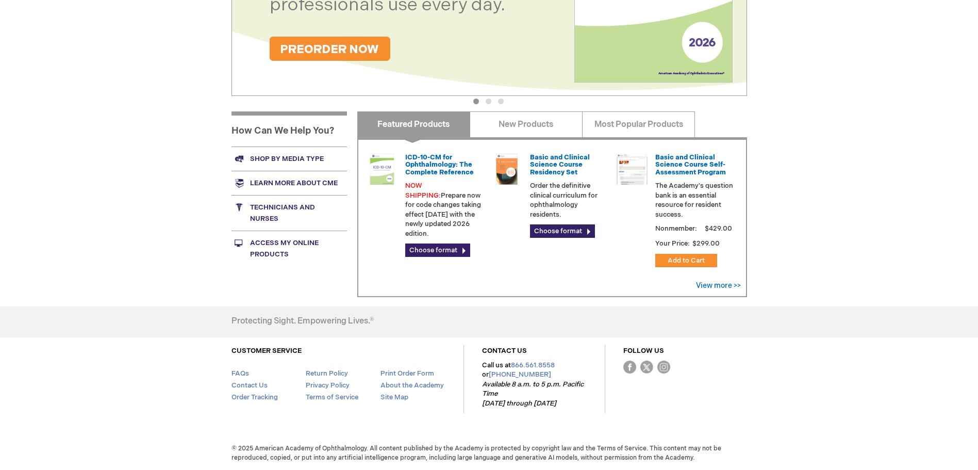 The height and width of the screenshot is (470, 978). What do you see at coordinates (664, 367) in the screenshot?
I see `img: instagram` at bounding box center [664, 367].